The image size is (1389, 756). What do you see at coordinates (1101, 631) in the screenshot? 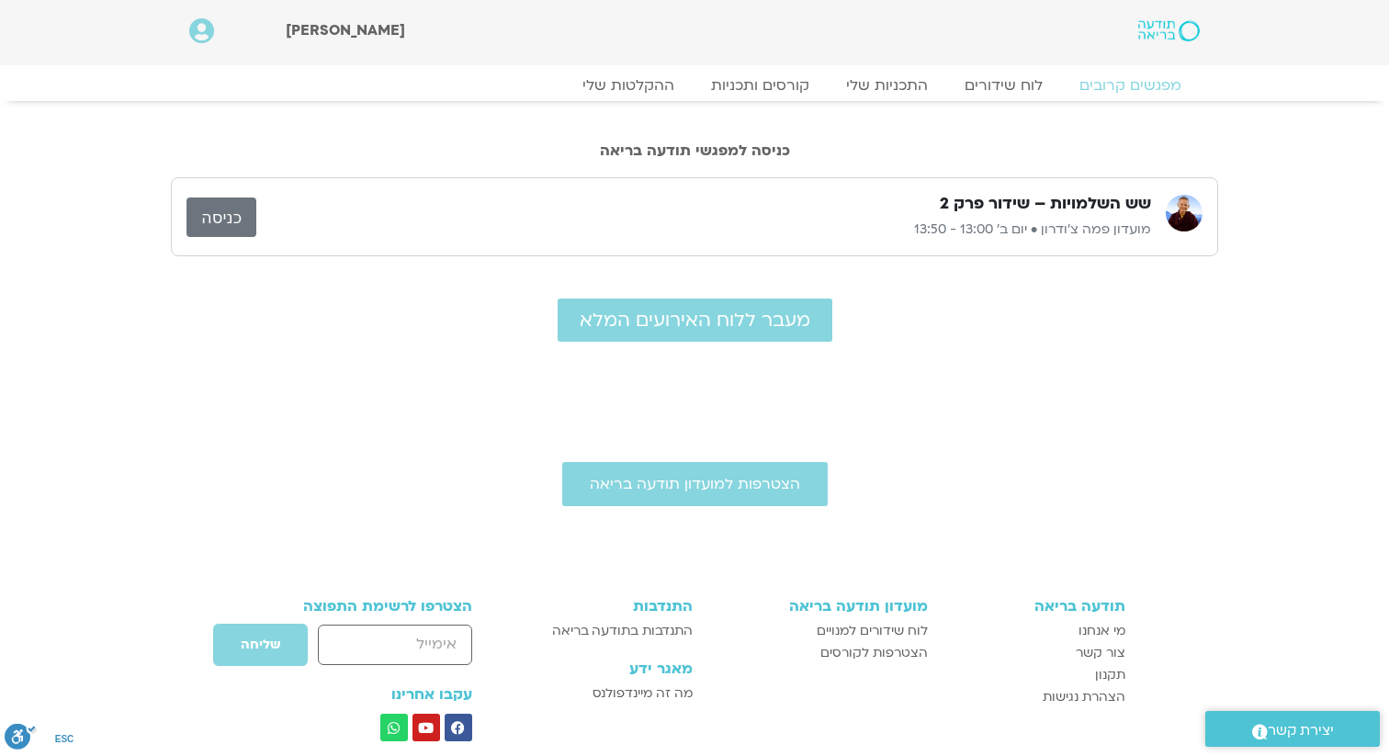
I see `span: מי אנחנו` at bounding box center [1101, 631].